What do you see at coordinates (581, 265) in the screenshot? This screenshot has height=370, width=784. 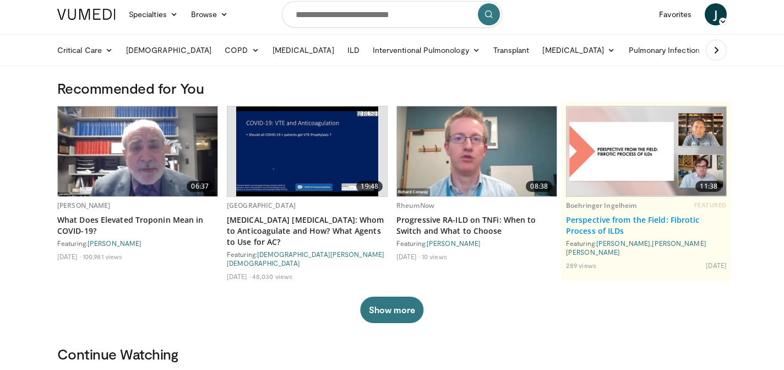 I see `li: 289 views` at bounding box center [581, 265].